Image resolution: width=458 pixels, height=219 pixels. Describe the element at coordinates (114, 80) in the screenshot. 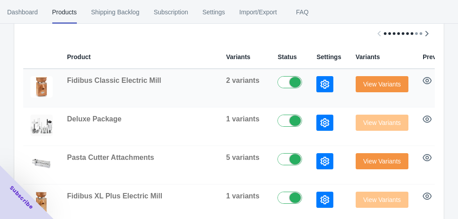

I see `span: Fidibus Classic Electric Mill` at that location.